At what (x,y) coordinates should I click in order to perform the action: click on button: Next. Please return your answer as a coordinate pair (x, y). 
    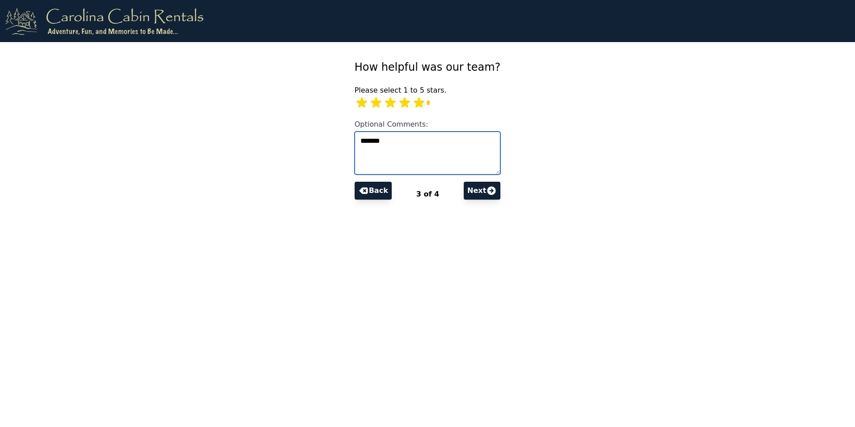
    Looking at the image, I should click on (482, 191).